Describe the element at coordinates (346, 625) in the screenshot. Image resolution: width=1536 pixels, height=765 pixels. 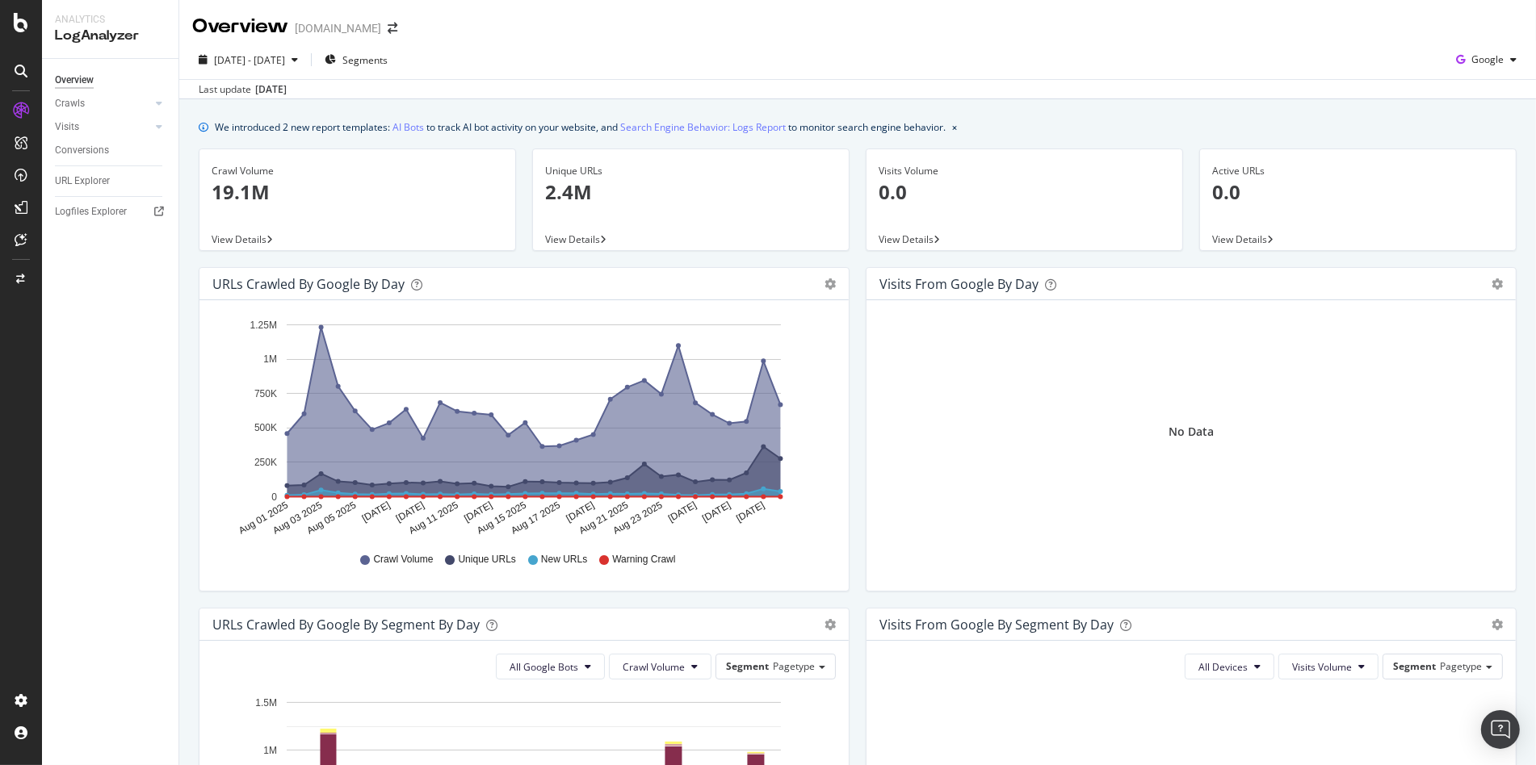
I see `div: URLs Crawled by Google By Segment By Day` at that location.